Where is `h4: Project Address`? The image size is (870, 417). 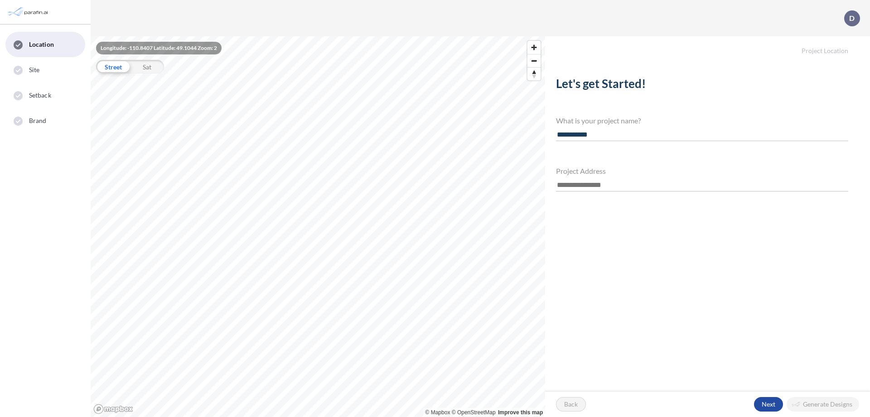
h4: Project Address is located at coordinates (702, 170).